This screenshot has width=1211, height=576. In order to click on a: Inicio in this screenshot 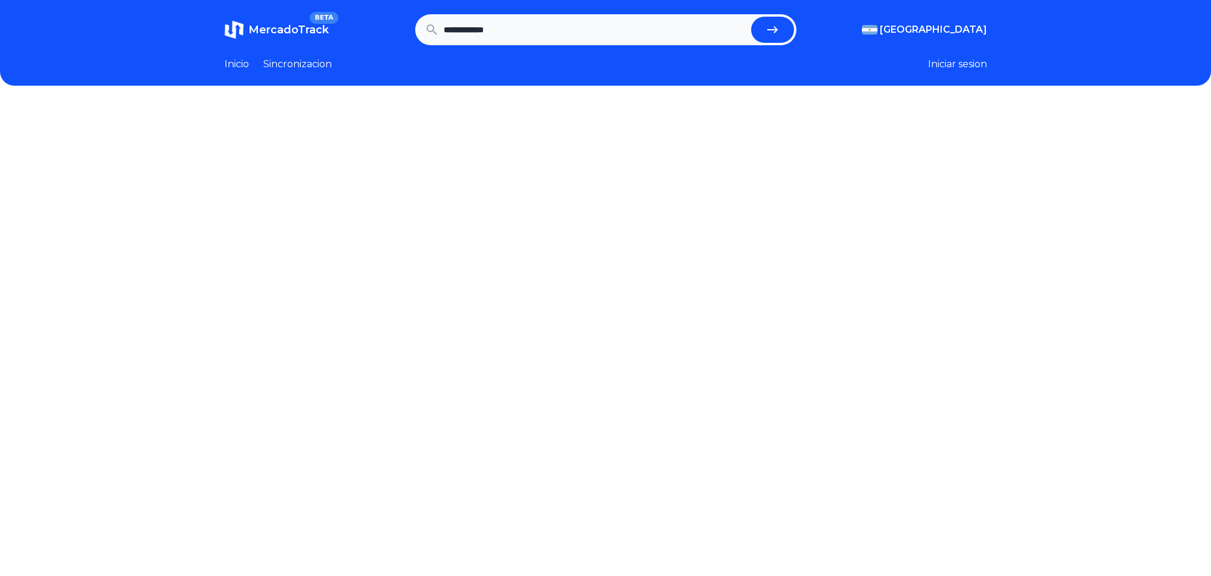, I will do `click(236, 64)`.